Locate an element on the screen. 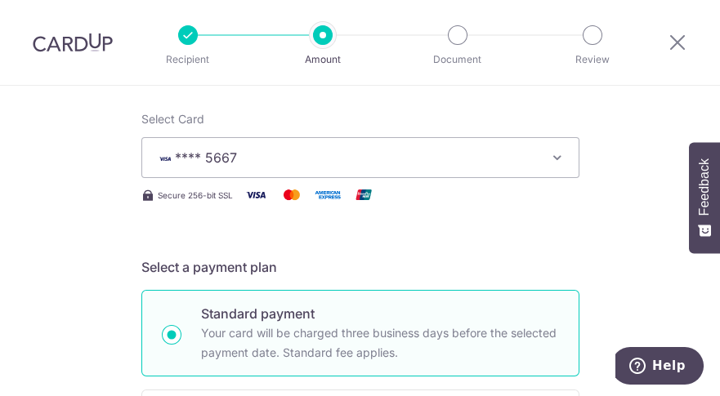  span: Help is located at coordinates (53, 19).